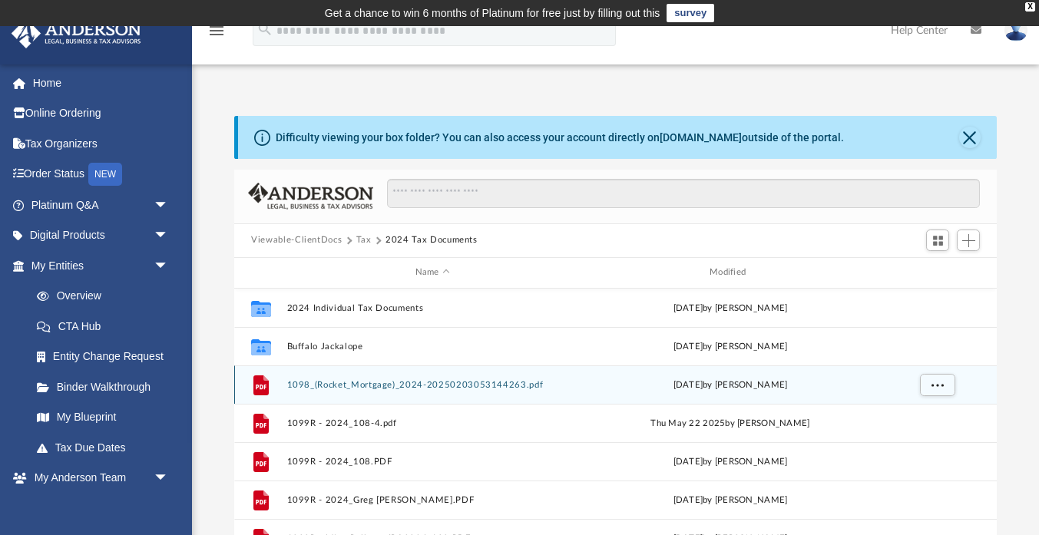  What do you see at coordinates (296, 240) in the screenshot?
I see `button: Viewable-ClientDocs` at bounding box center [296, 240].